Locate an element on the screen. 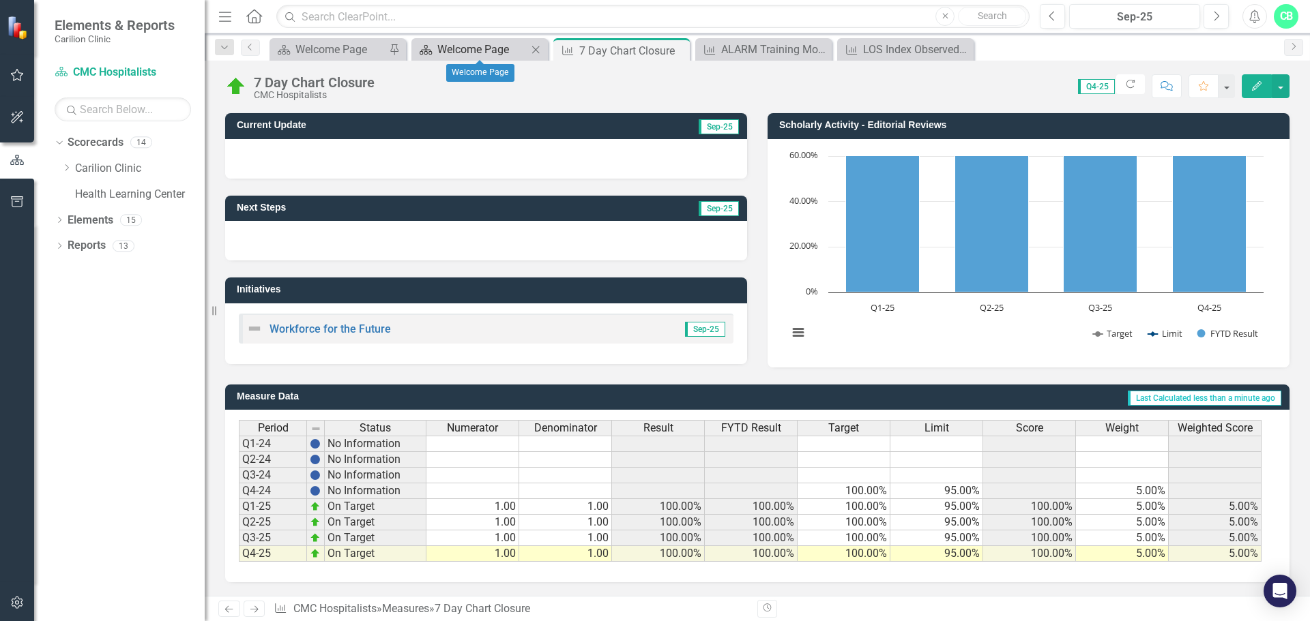 This screenshot has height=621, width=1310. img: ClearPoint Strategy is located at coordinates (19, 27).